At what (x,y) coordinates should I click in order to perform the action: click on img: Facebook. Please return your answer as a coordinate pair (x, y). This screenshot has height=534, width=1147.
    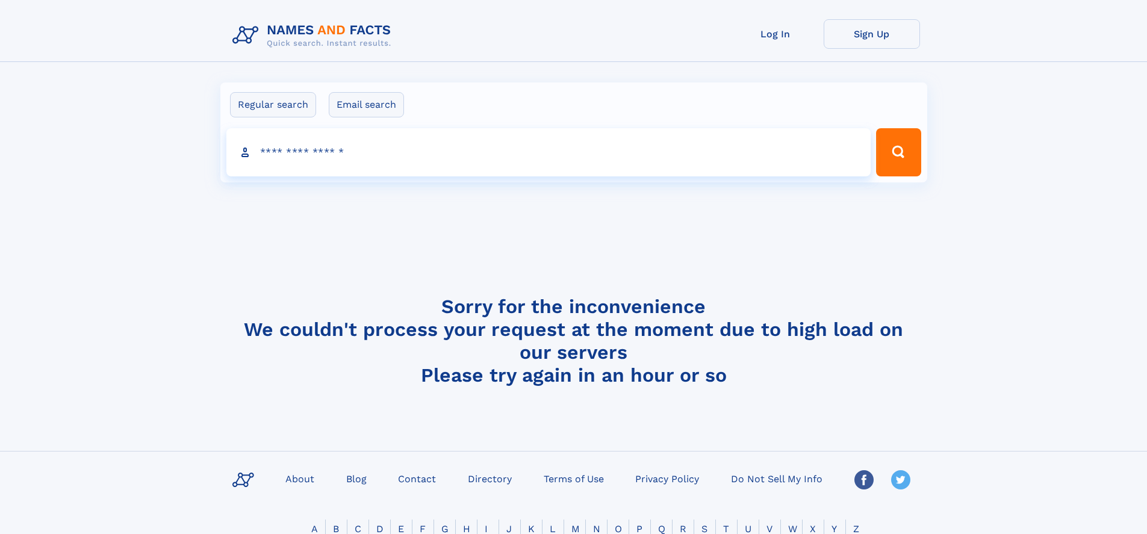
    Looking at the image, I should click on (864, 480).